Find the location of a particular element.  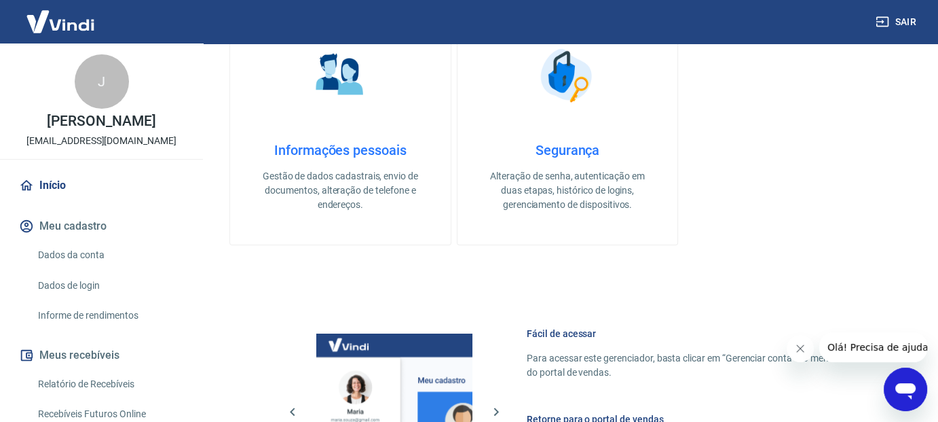

button: Meus recebíveis is located at coordinates (101, 355).